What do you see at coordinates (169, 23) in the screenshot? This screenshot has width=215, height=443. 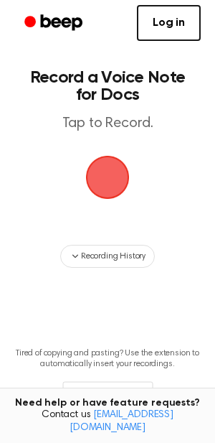 I see `a: Log in` at bounding box center [169, 23].